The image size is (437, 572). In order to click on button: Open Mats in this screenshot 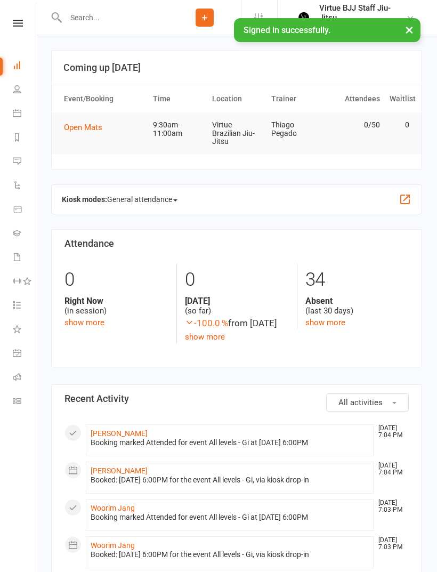, I will do `click(87, 127)`.